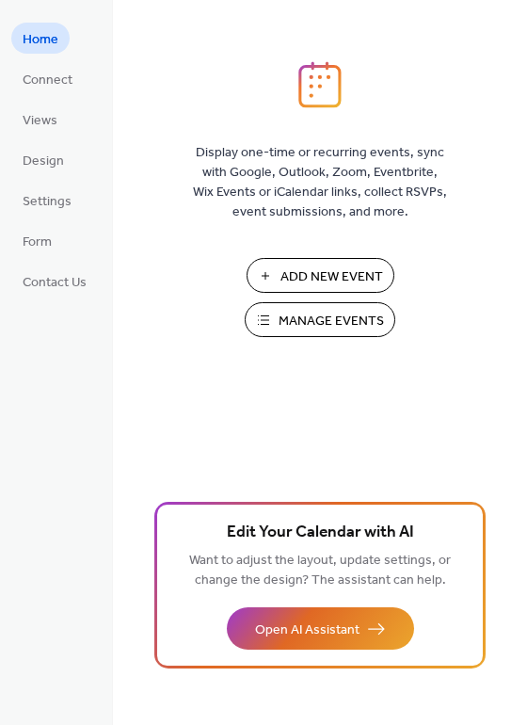  I want to click on span: Connect, so click(47, 80).